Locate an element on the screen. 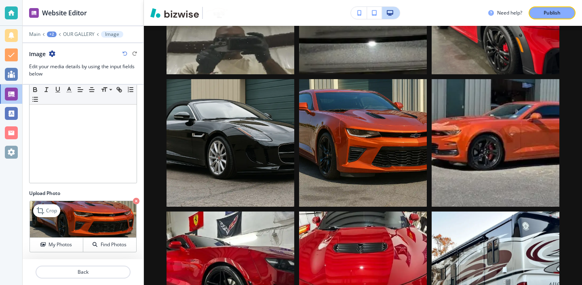 Image resolution: width=582 pixels, height=285 pixels. button: Main is located at coordinates (35, 34).